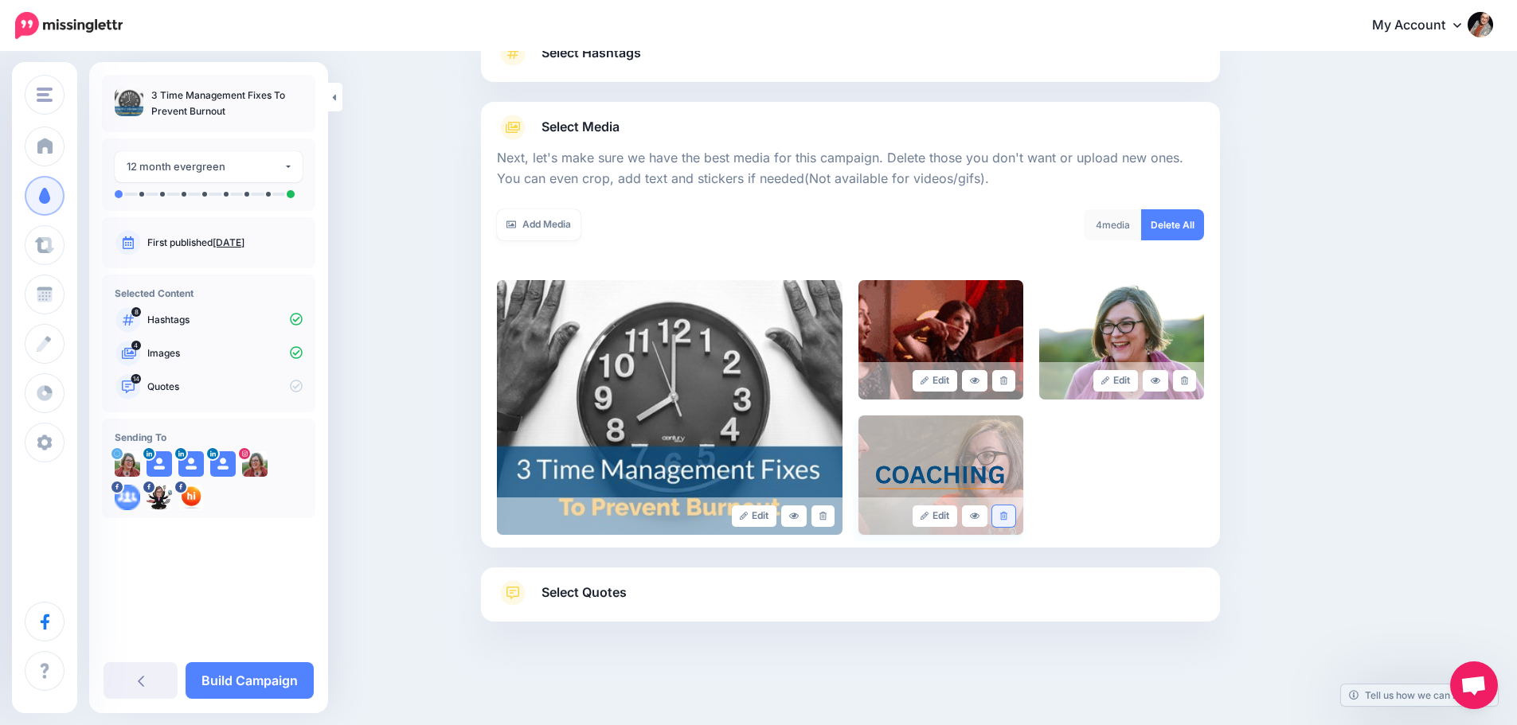 Image resolution: width=1517 pixels, height=725 pixels. Describe the element at coordinates (159, 498) in the screenshot. I see `img: 41729590_2279280028754084_6340197646812053504_n-bsa65998.jpg` at that location.